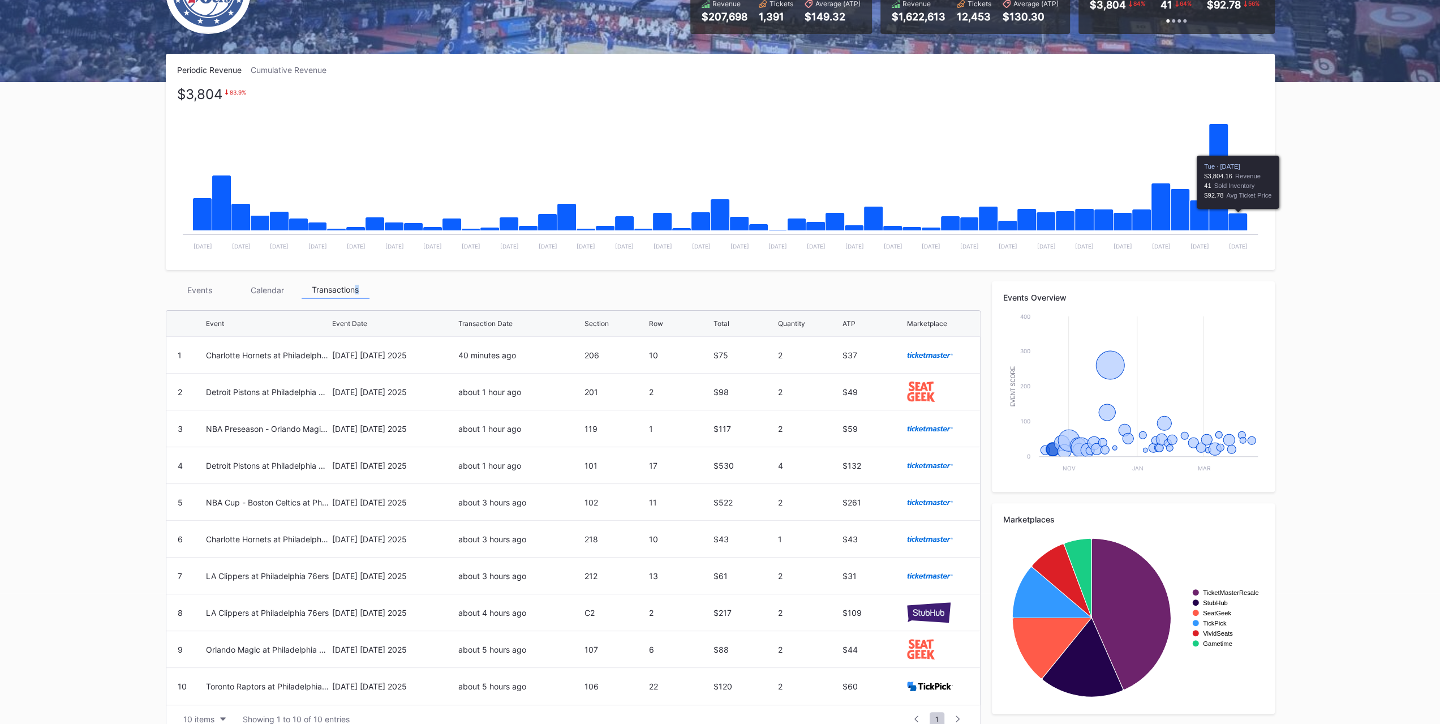 This screenshot has height=724, width=1440. What do you see at coordinates (744, 576) in the screenshot?
I see `div: $61` at bounding box center [744, 576].